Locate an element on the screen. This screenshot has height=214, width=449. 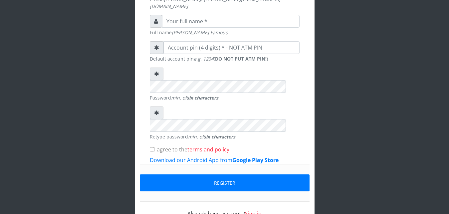
b: DO NOT PUT ATM PIN! is located at coordinates (240, 59).